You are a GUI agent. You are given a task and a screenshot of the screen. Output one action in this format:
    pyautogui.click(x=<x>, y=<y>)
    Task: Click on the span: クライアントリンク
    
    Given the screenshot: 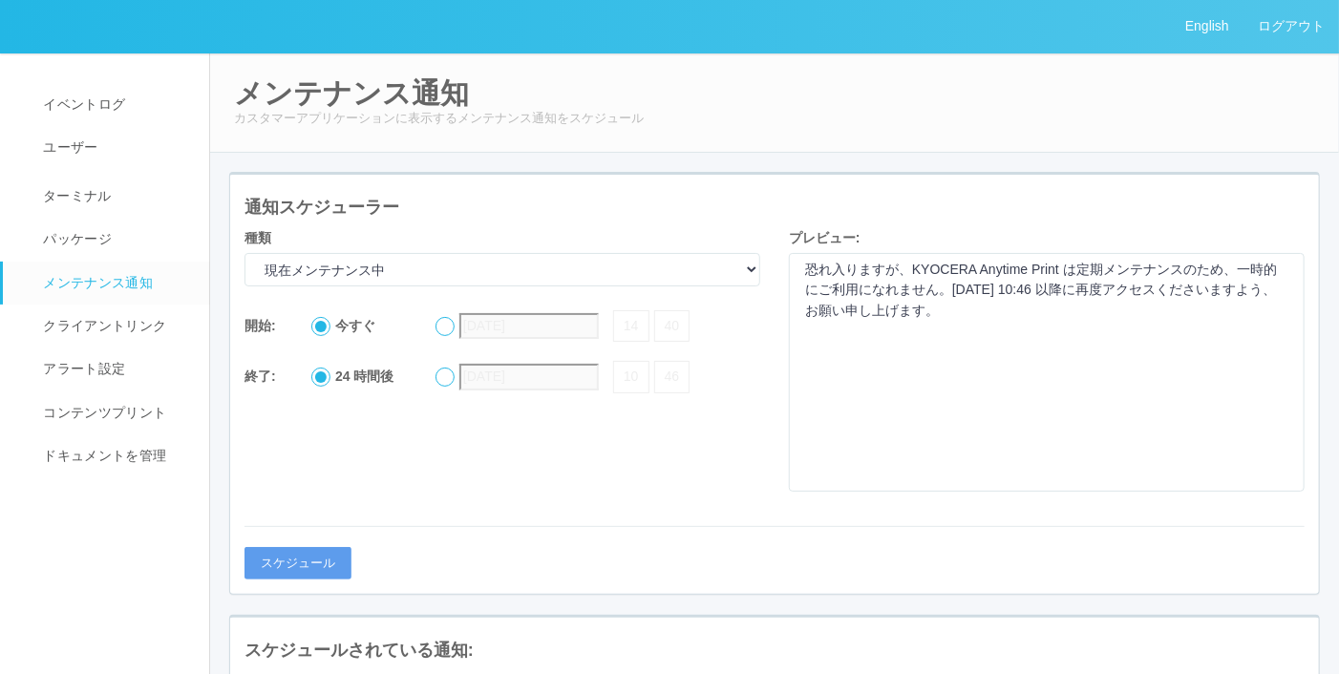 What is the action you would take?
    pyautogui.click(x=102, y=326)
    